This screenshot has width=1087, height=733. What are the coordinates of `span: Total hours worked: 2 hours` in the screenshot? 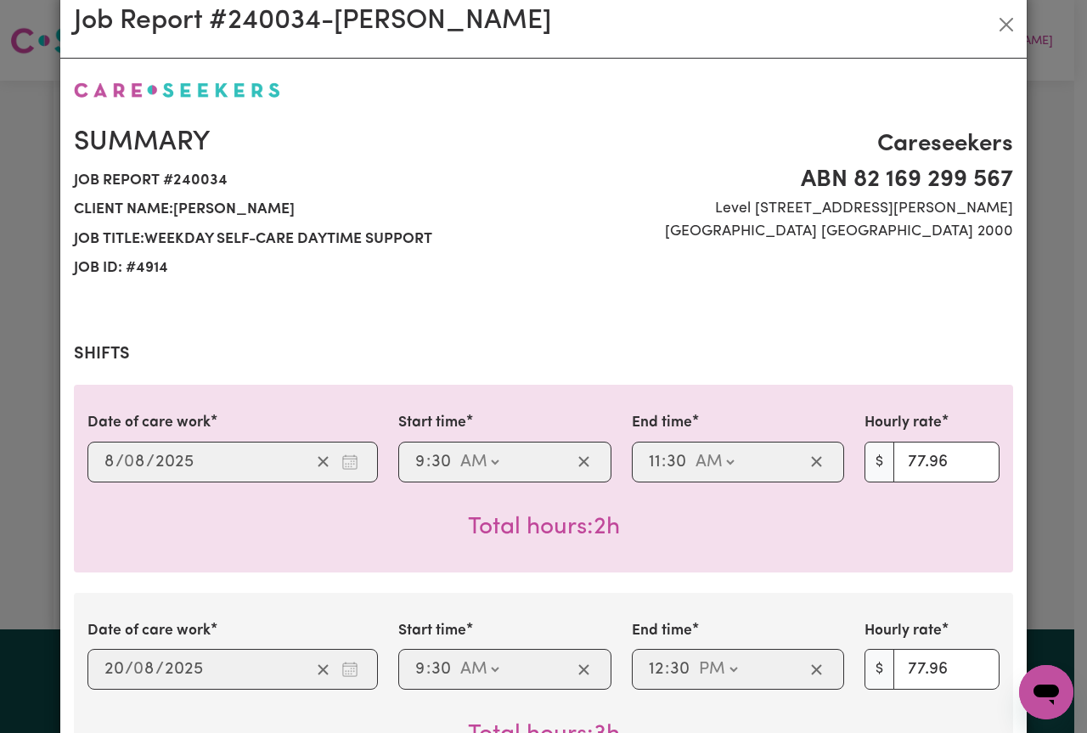 It's located at (543, 527).